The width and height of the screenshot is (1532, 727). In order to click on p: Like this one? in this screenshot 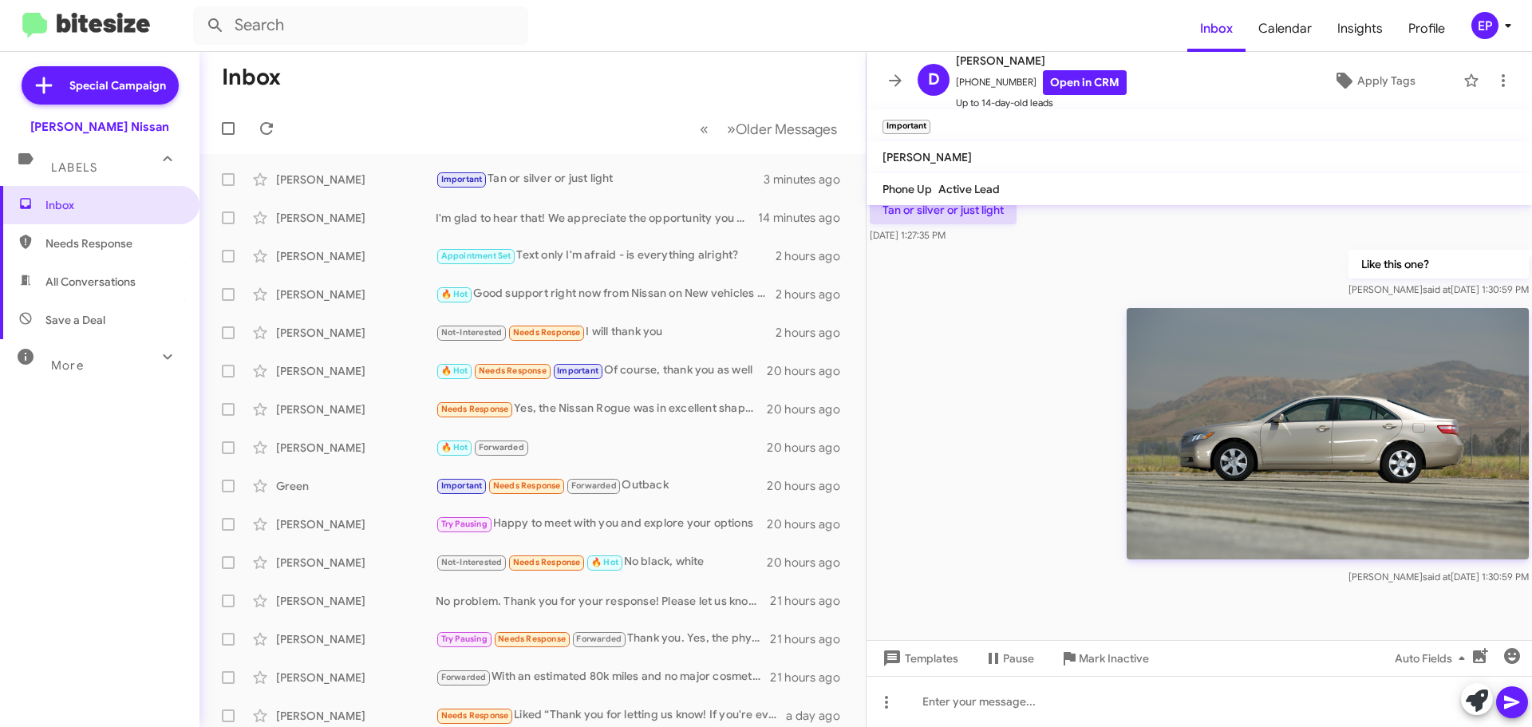, I will do `click(1439, 264)`.